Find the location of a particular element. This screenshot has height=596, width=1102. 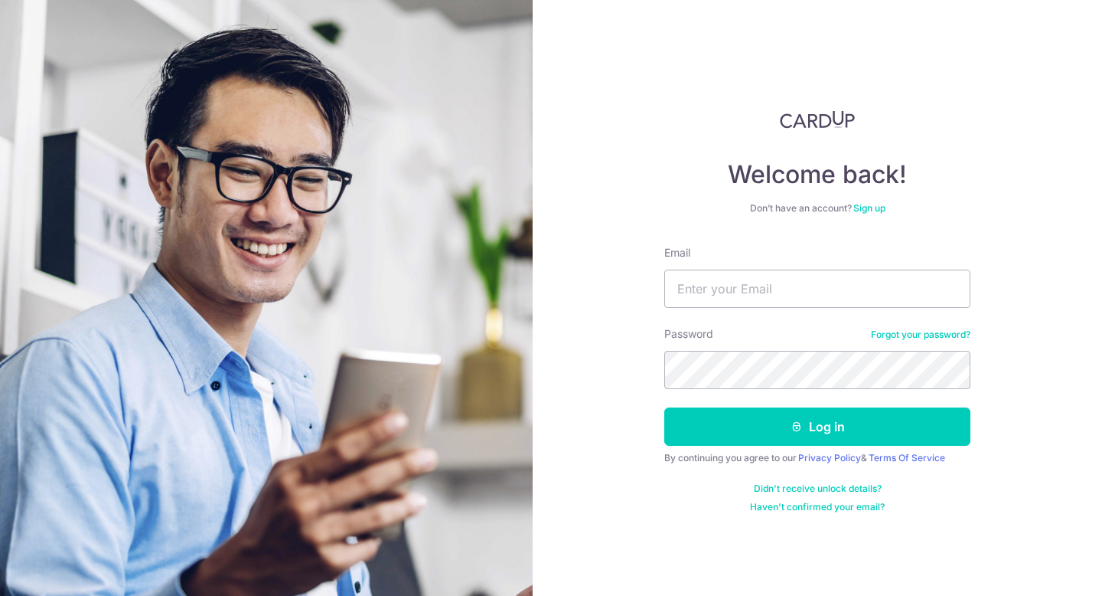

a: Didn't receive unlock details? is located at coordinates (817, 488).